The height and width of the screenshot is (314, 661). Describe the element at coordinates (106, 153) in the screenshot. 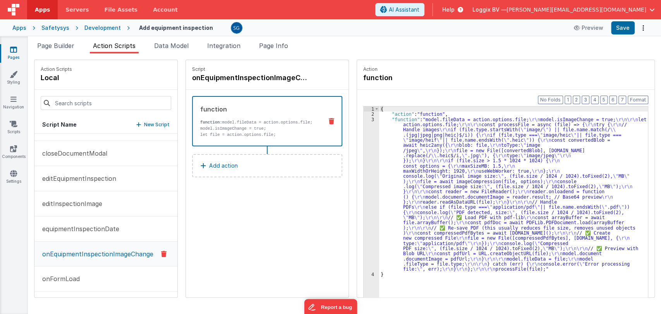

I see `button: closeDocumentModal` at that location.